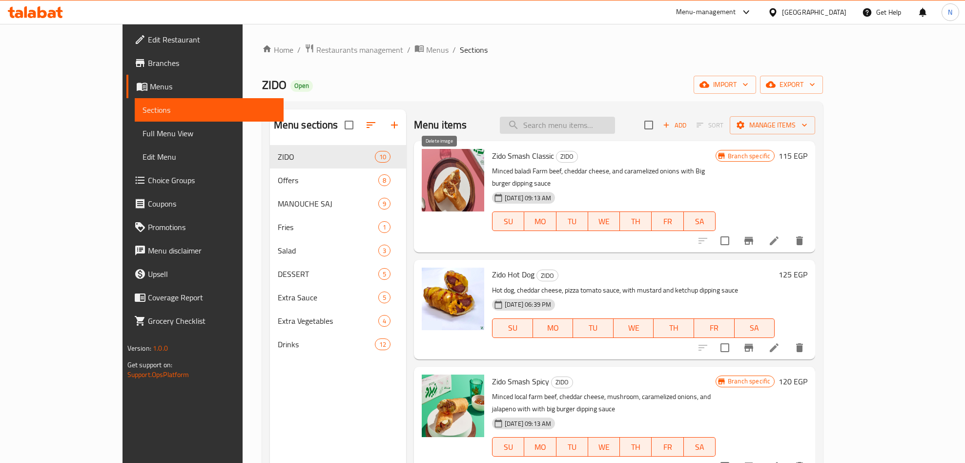  I want to click on h6: 125 EGP, so click(793, 274).